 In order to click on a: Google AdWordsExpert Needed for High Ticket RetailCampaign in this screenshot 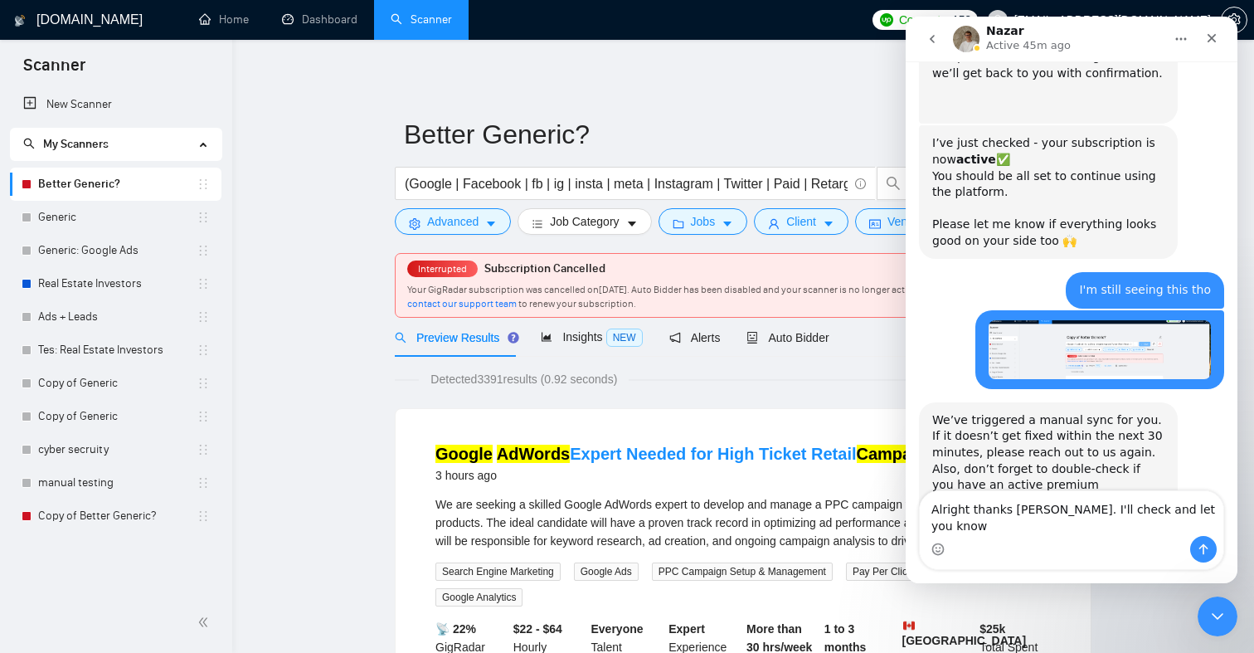, I will do `click(686, 454)`.